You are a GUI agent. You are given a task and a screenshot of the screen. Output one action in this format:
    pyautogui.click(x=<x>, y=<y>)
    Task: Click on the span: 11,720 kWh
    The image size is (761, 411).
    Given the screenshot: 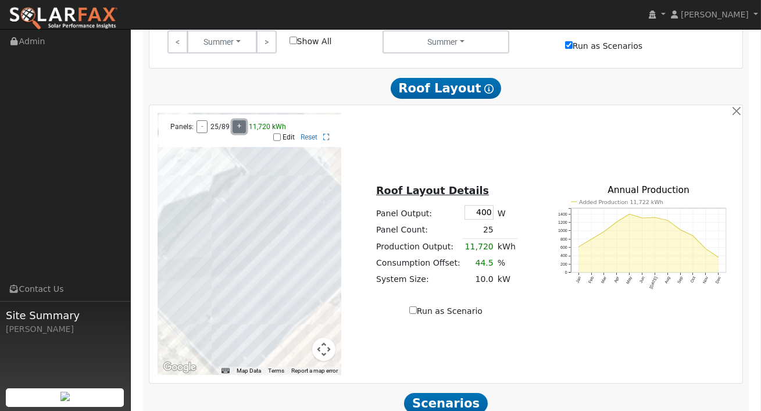 What is the action you would take?
    pyautogui.click(x=267, y=127)
    